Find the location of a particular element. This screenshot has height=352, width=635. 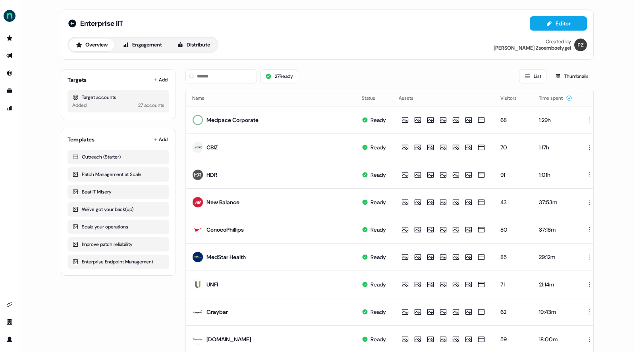

a: Distribute is located at coordinates (193, 45).